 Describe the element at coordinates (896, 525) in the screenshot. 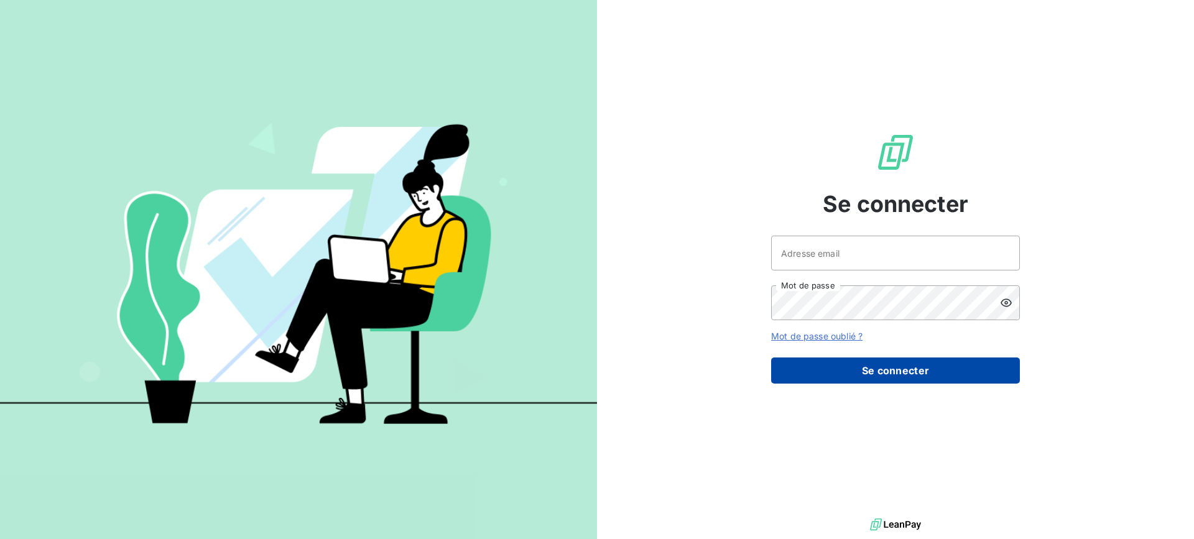

I see `img: logo` at that location.